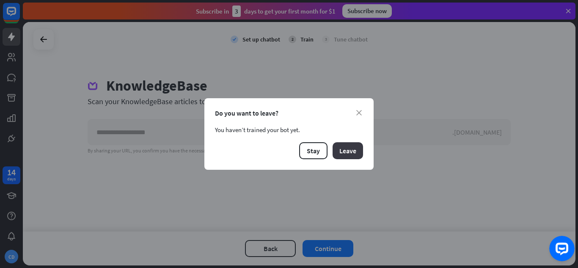 The height and width of the screenshot is (268, 578). What do you see at coordinates (289, 130) in the screenshot?
I see `div: You haven’t trained your bot yet.` at bounding box center [289, 130].